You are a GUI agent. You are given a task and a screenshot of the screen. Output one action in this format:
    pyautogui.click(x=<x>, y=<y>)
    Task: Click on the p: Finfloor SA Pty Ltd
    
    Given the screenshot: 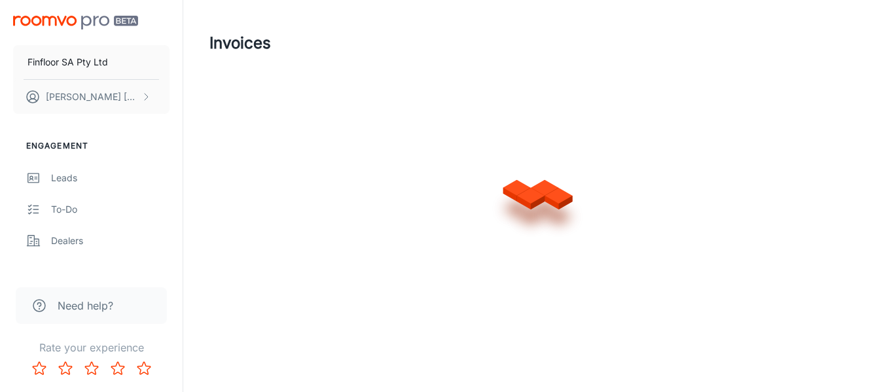 What is the action you would take?
    pyautogui.click(x=67, y=62)
    